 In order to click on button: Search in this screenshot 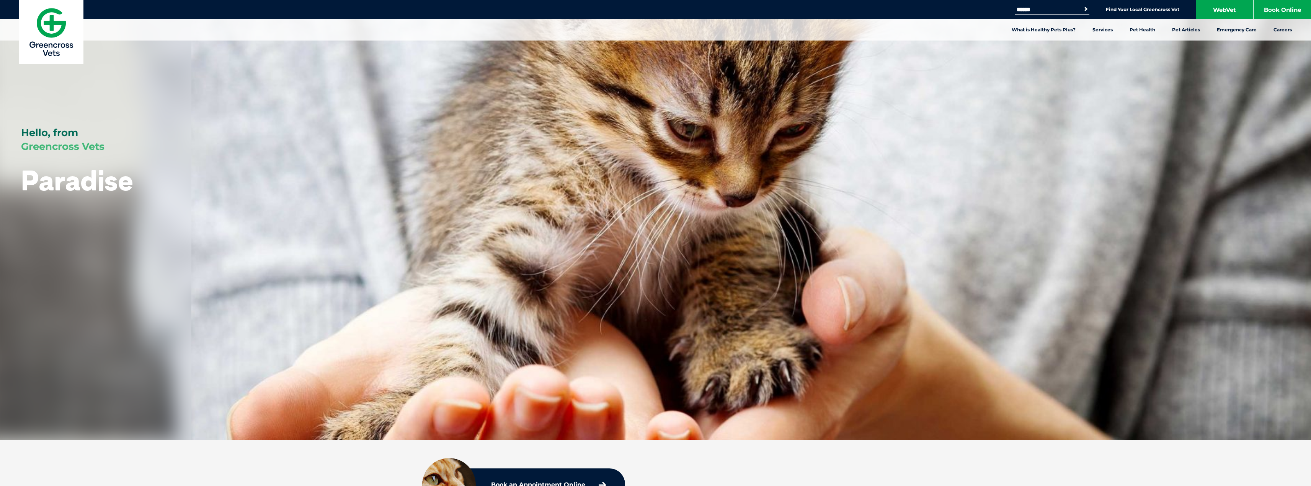, I will do `click(1086, 9)`.